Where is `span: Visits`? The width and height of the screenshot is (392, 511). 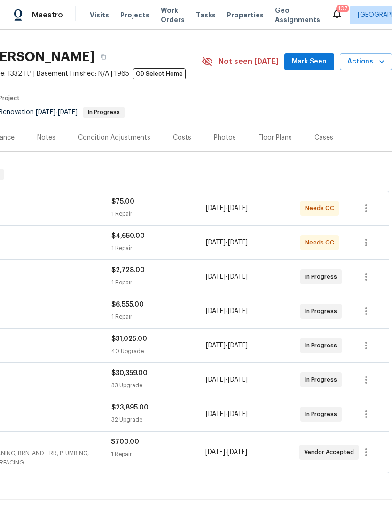 span: Visits is located at coordinates (99, 15).